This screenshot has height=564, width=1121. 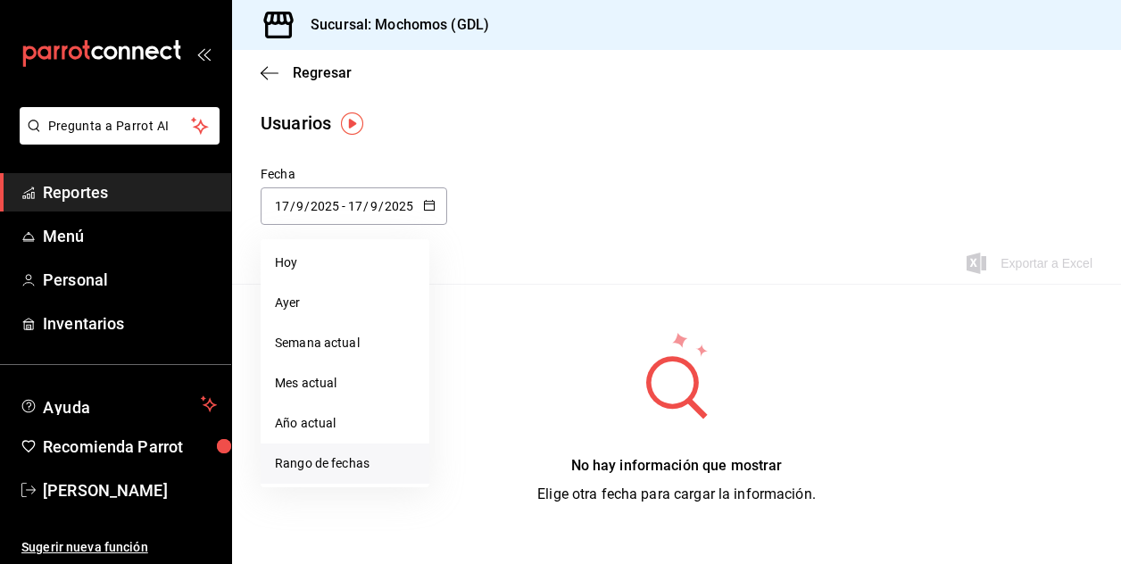 What do you see at coordinates (676, 466) in the screenshot?
I see `div: No hay información que mostrar` at bounding box center [676, 466].